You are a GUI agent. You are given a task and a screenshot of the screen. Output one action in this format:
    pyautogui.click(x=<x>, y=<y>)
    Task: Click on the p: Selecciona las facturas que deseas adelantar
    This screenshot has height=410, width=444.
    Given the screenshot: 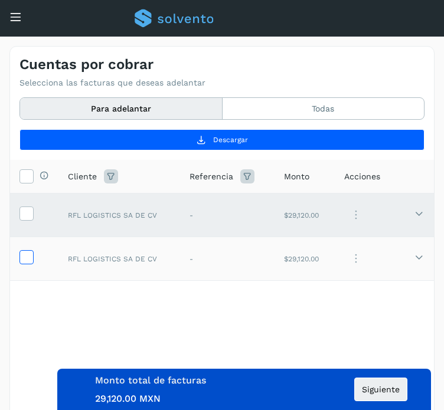 What is the action you would take?
    pyautogui.click(x=112, y=83)
    